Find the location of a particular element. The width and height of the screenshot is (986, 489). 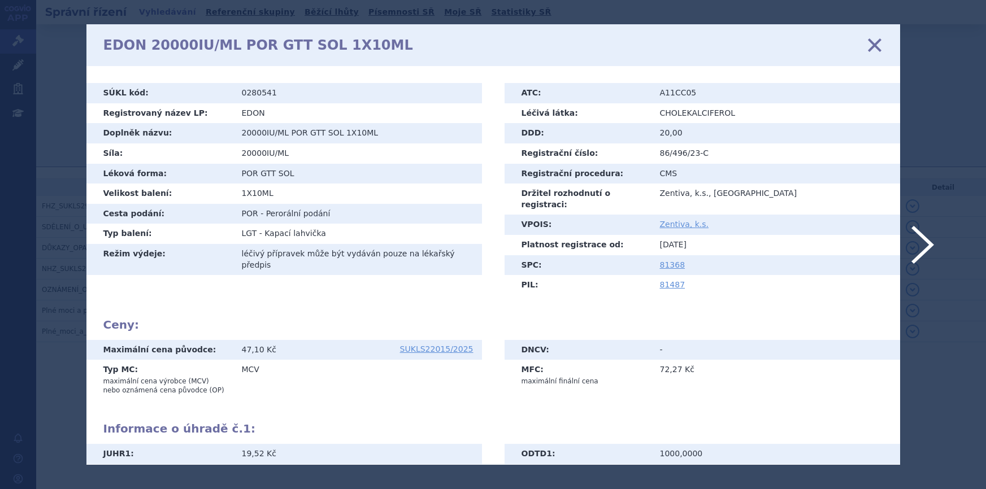

td: 1000,0000 is located at coordinates (776, 454).